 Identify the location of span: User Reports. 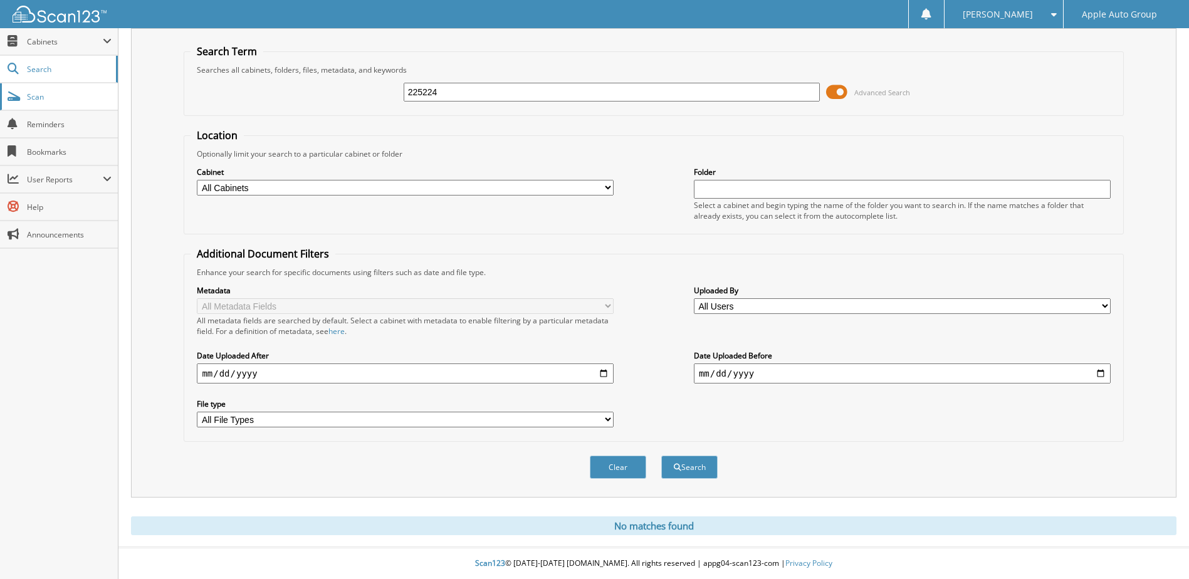
(65, 179).